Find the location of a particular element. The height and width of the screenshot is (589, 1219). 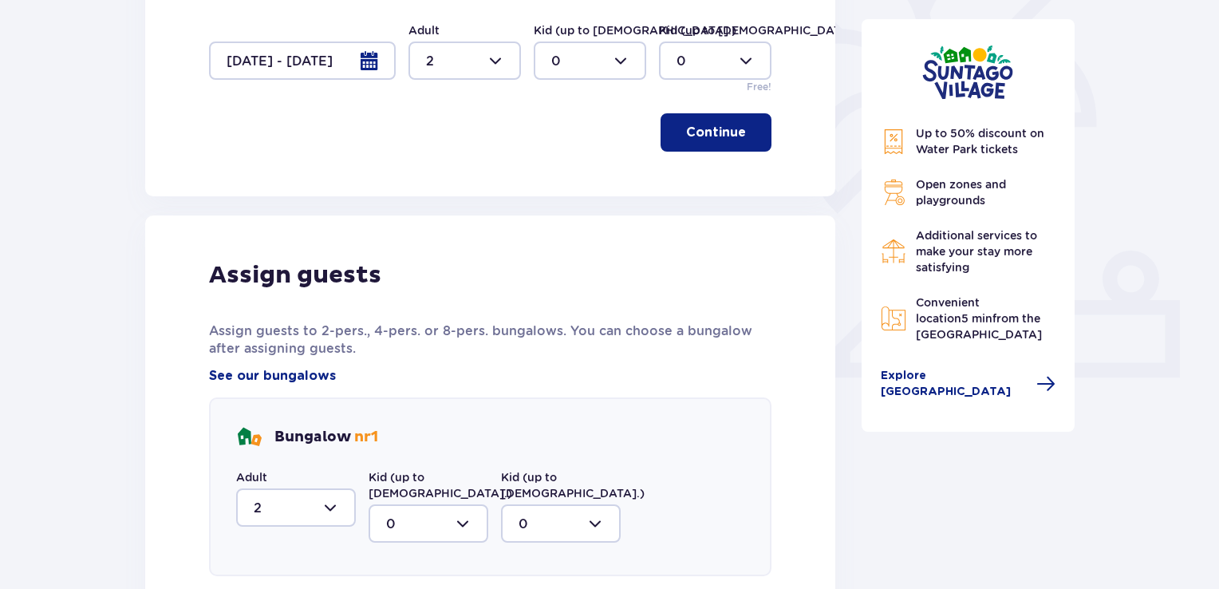

span: Open zones and playgrounds is located at coordinates (961, 192).